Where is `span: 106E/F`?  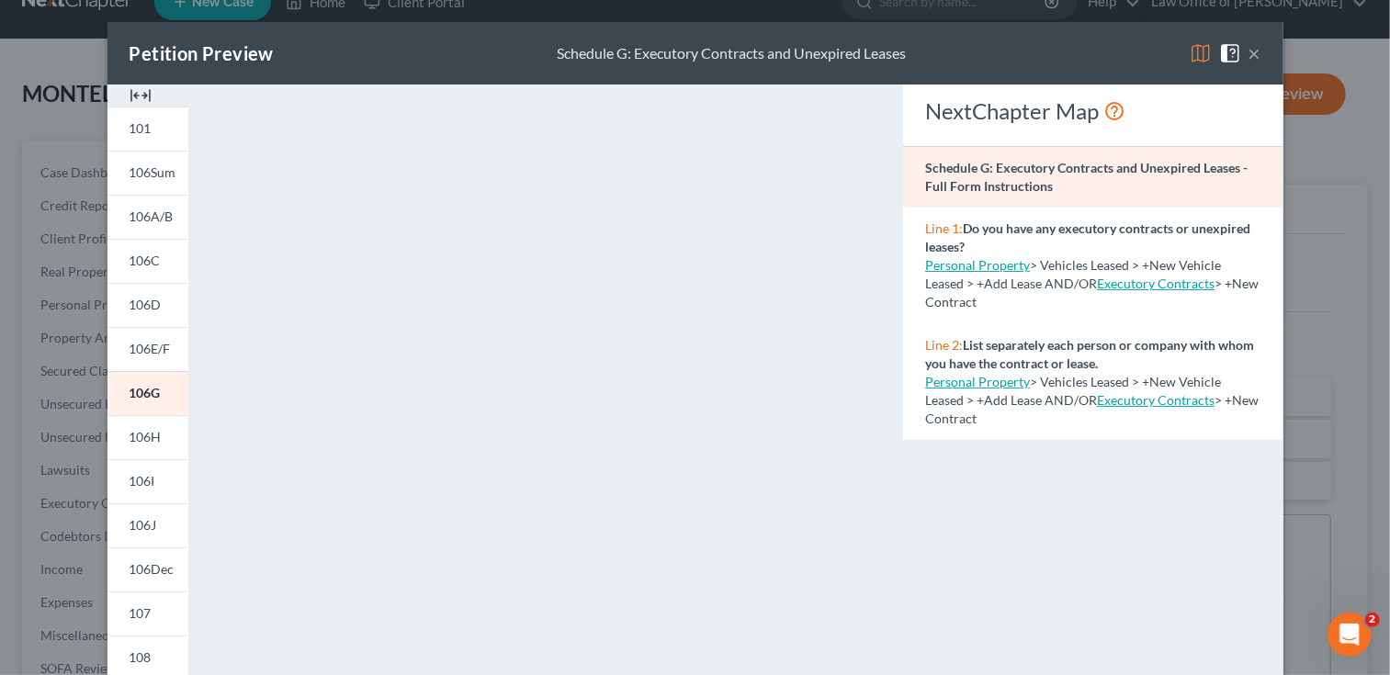
span: 106E/F is located at coordinates (150, 348).